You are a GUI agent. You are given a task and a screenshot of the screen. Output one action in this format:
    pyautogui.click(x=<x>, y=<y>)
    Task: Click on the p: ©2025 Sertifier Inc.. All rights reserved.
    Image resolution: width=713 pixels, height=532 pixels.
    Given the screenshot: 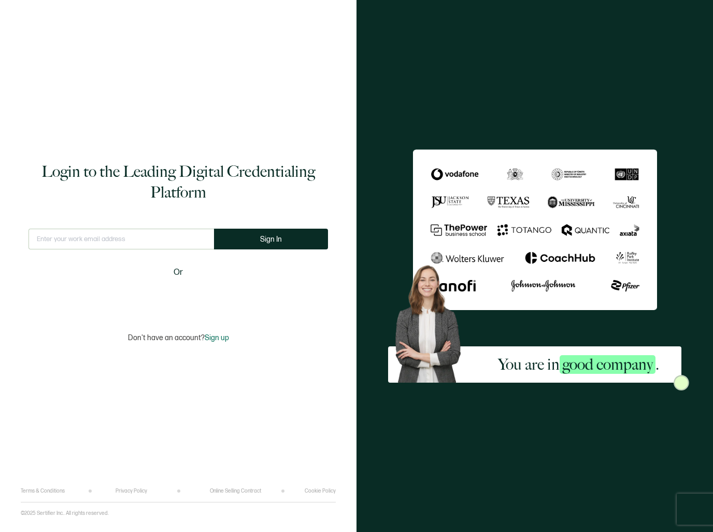 What is the action you would take?
    pyautogui.click(x=65, y=513)
    